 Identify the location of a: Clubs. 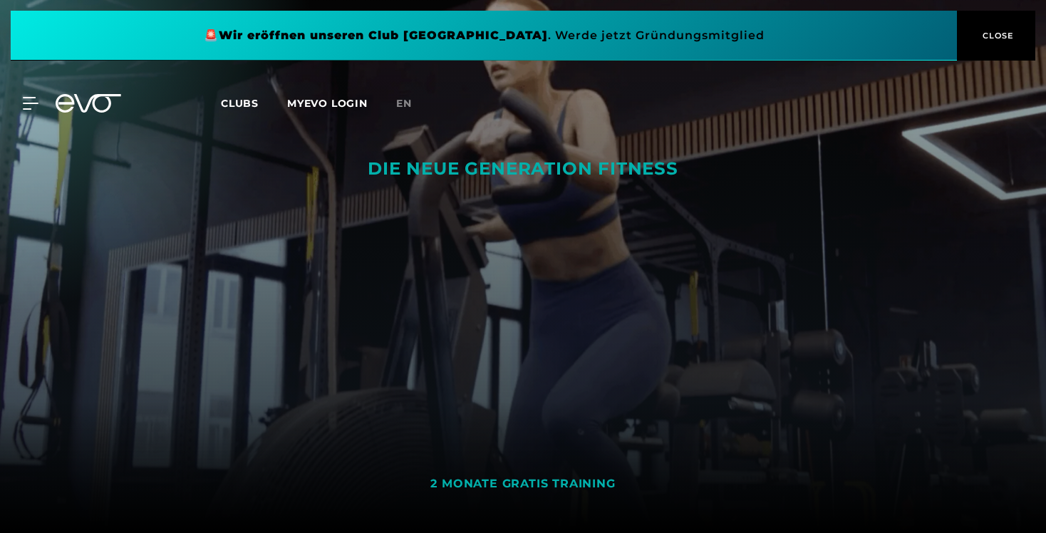
(254, 103).